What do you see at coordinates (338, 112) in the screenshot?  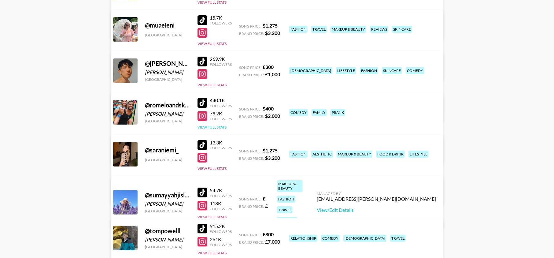 I see `div: prank` at bounding box center [338, 112].